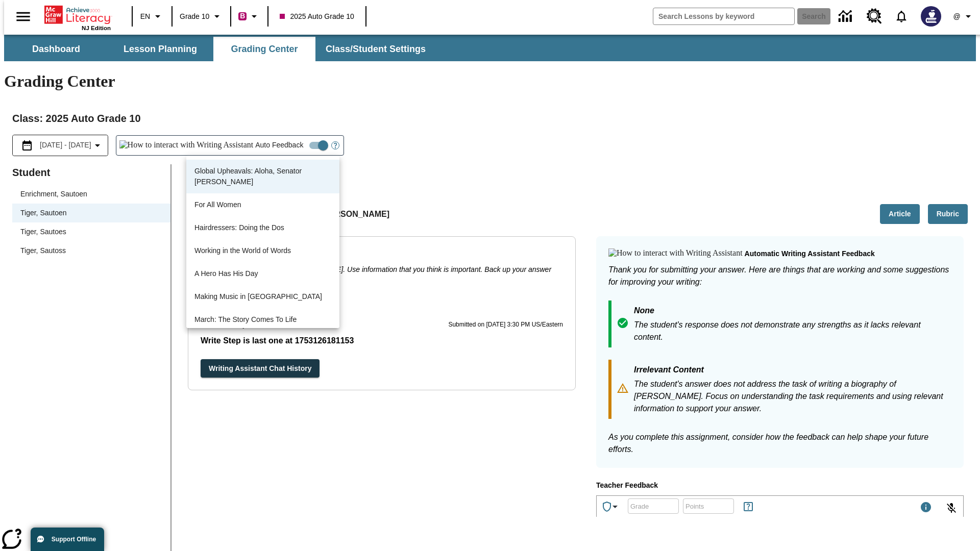  Describe the element at coordinates (263, 228) in the screenshot. I see `p: Hairdressers: Doing the Dos` at that location.